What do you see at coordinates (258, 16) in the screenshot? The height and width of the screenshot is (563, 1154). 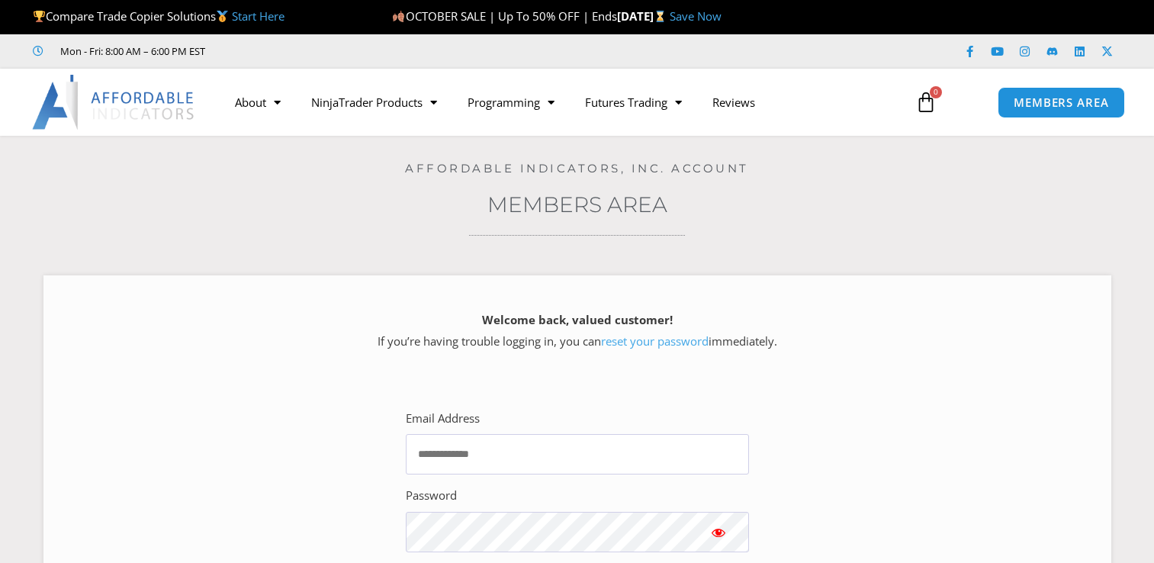 I see `a: Start Here` at bounding box center [258, 16].